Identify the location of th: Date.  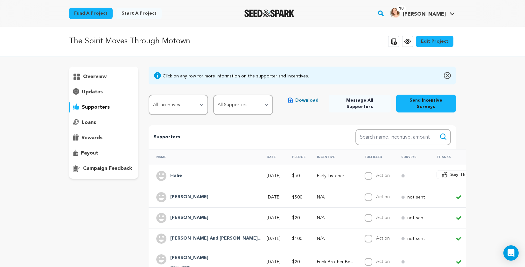
(272, 157).